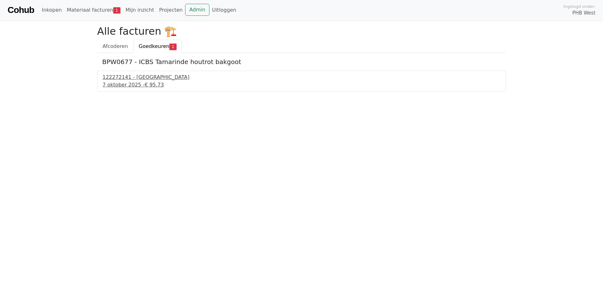 The image size is (603, 301). I want to click on a: Afcoderen, so click(115, 46).